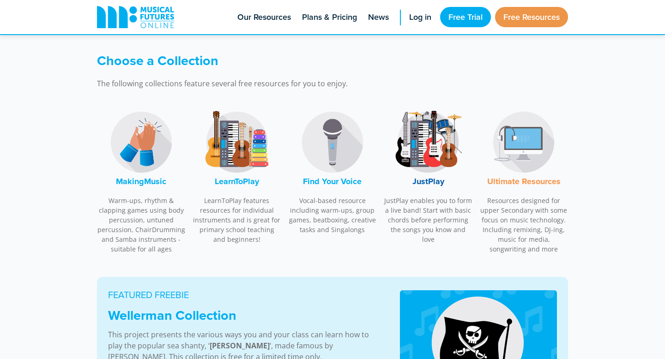 This screenshot has width=665, height=359. What do you see at coordinates (531, 17) in the screenshot?
I see `a: Free Resources` at bounding box center [531, 17].